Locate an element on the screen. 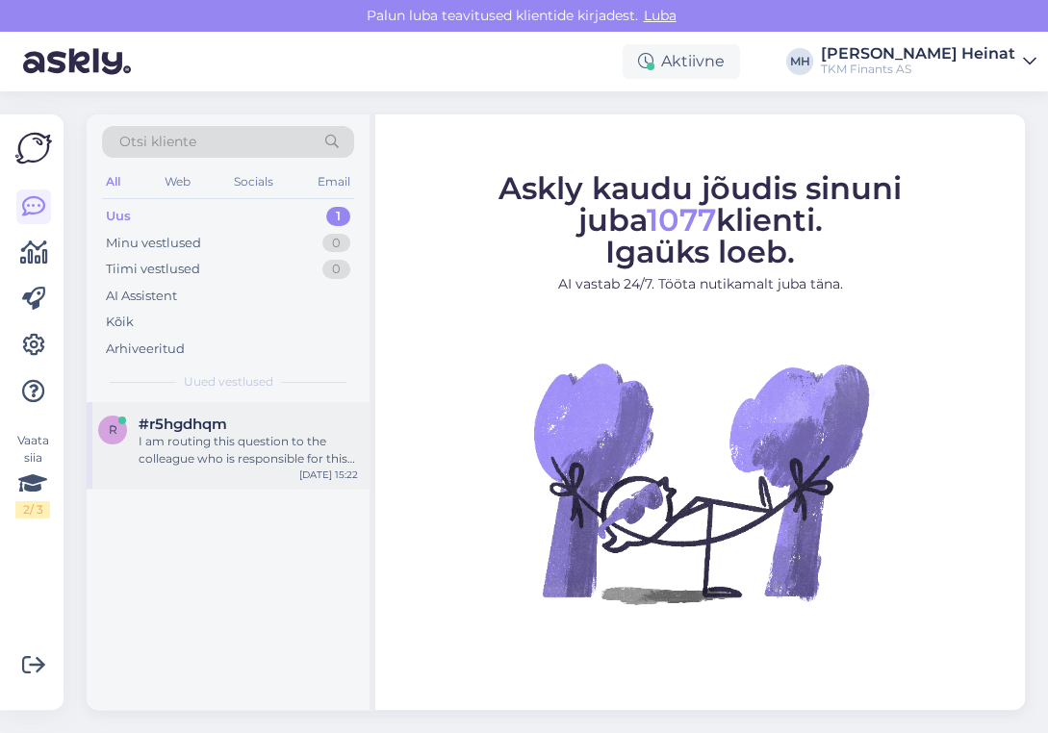 This screenshot has width=1048, height=733. span: Uued vestlused is located at coordinates (228, 382).